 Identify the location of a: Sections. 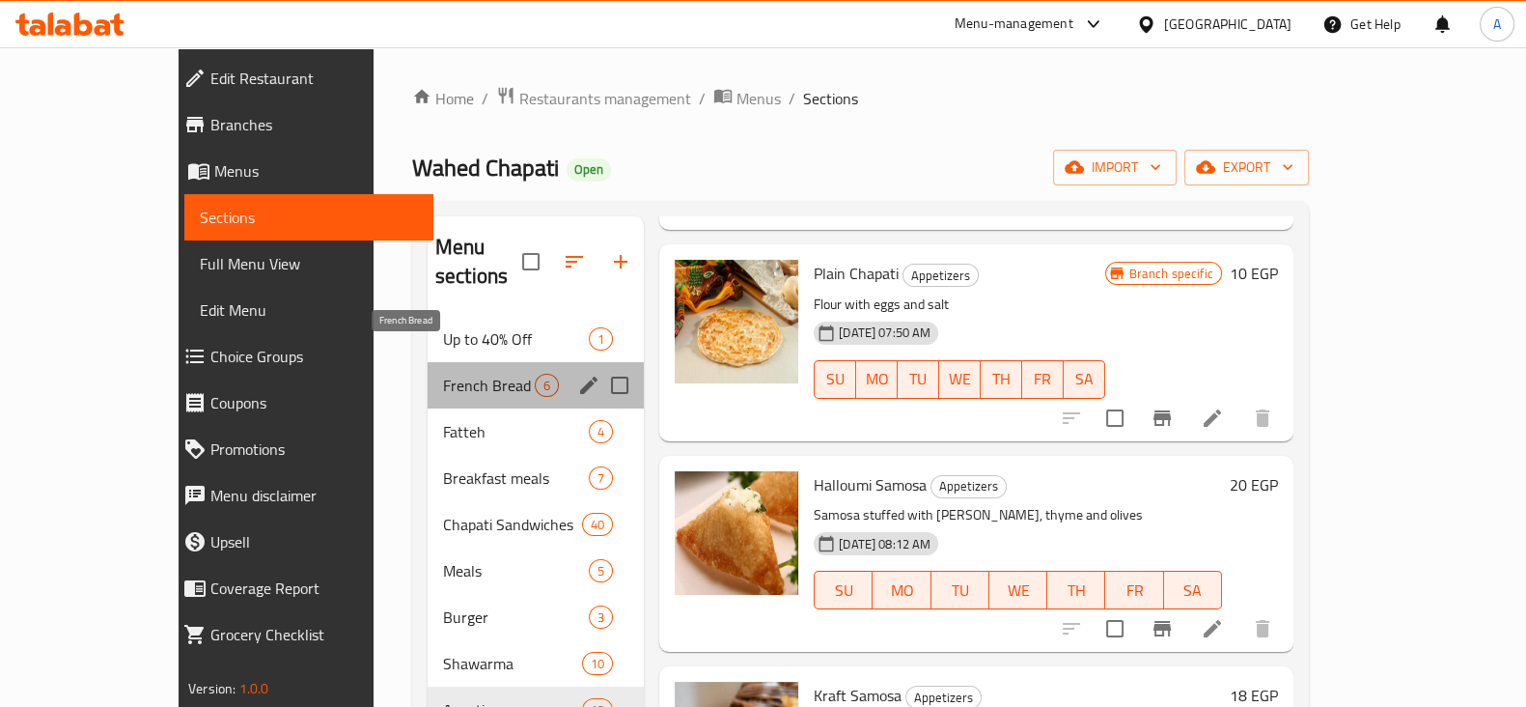
(309, 217).